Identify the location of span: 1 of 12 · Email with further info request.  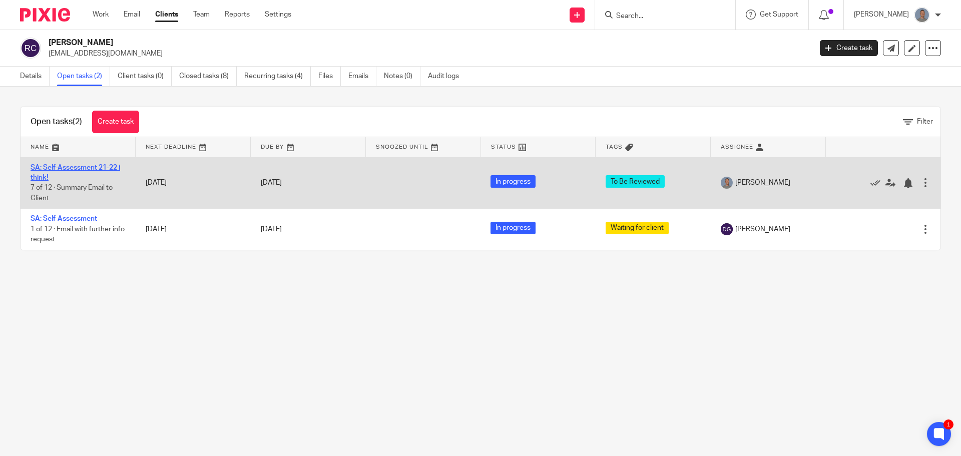
(78, 234).